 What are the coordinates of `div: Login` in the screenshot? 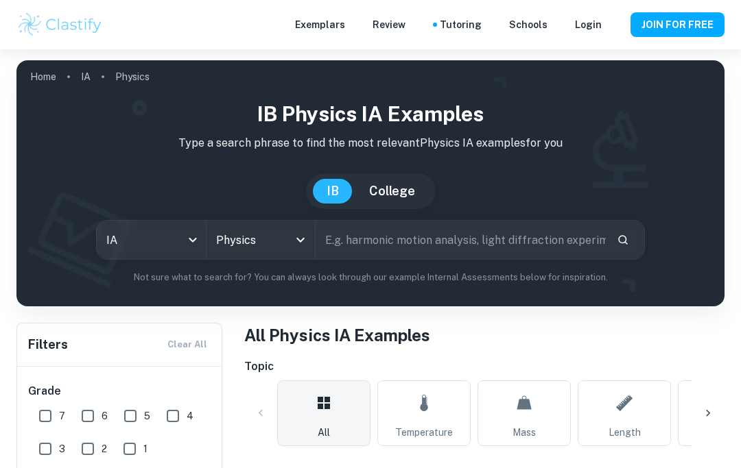 It's located at (588, 25).